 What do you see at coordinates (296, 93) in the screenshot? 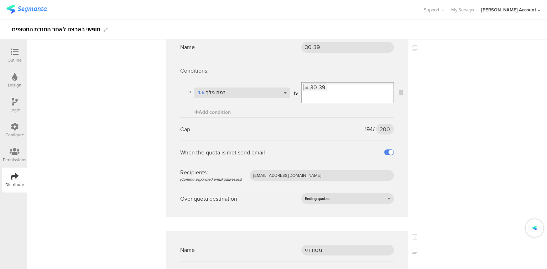
I see `div: is` at bounding box center [296, 93].